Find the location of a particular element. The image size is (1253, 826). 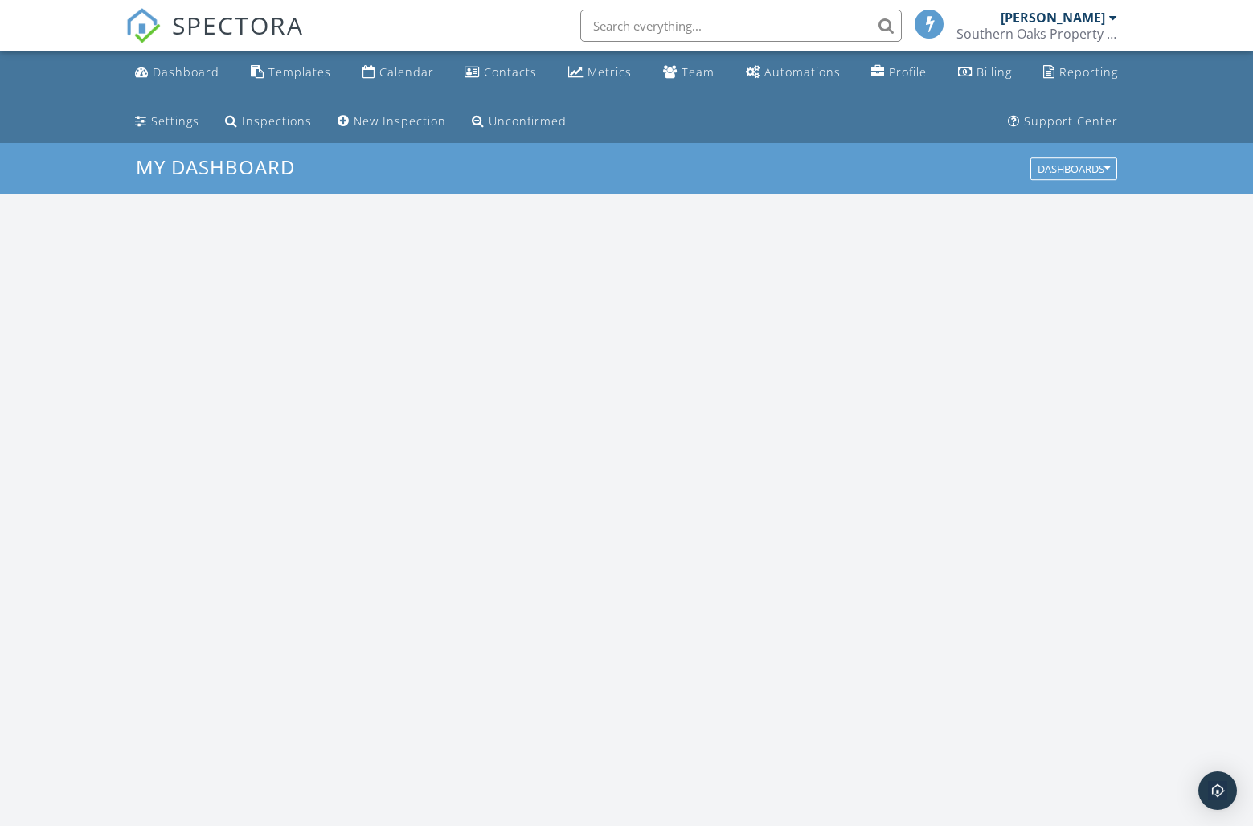

a: Dashboard is located at coordinates (177, 72).